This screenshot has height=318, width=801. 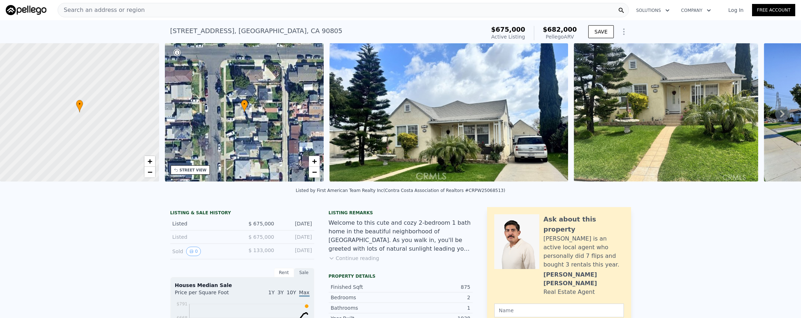 What do you see at coordinates (601, 32) in the screenshot?
I see `button: SAVE` at bounding box center [601, 32].